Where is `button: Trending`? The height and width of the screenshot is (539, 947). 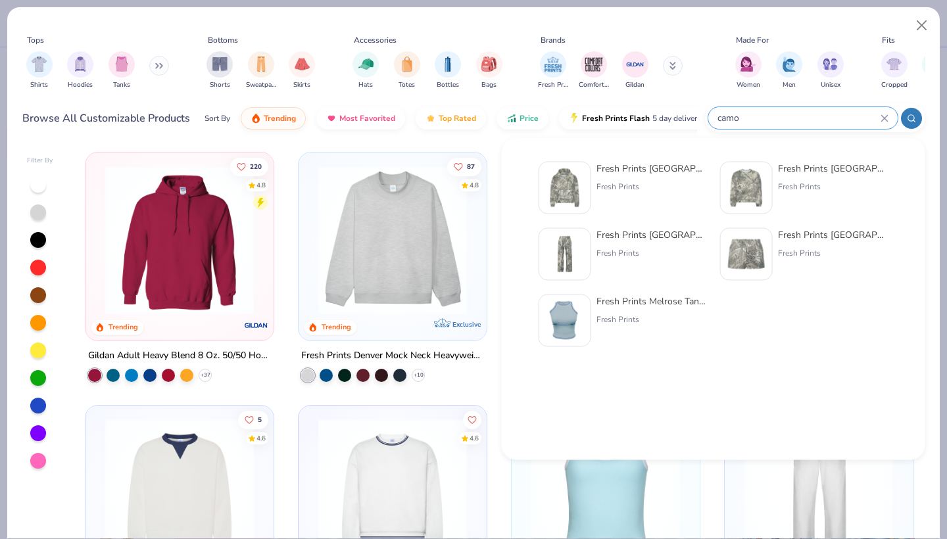 button: Trending is located at coordinates (273, 118).